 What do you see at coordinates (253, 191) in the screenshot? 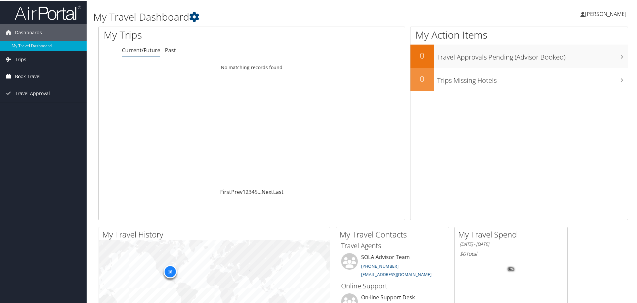
I see `a: 4` at bounding box center [253, 191].